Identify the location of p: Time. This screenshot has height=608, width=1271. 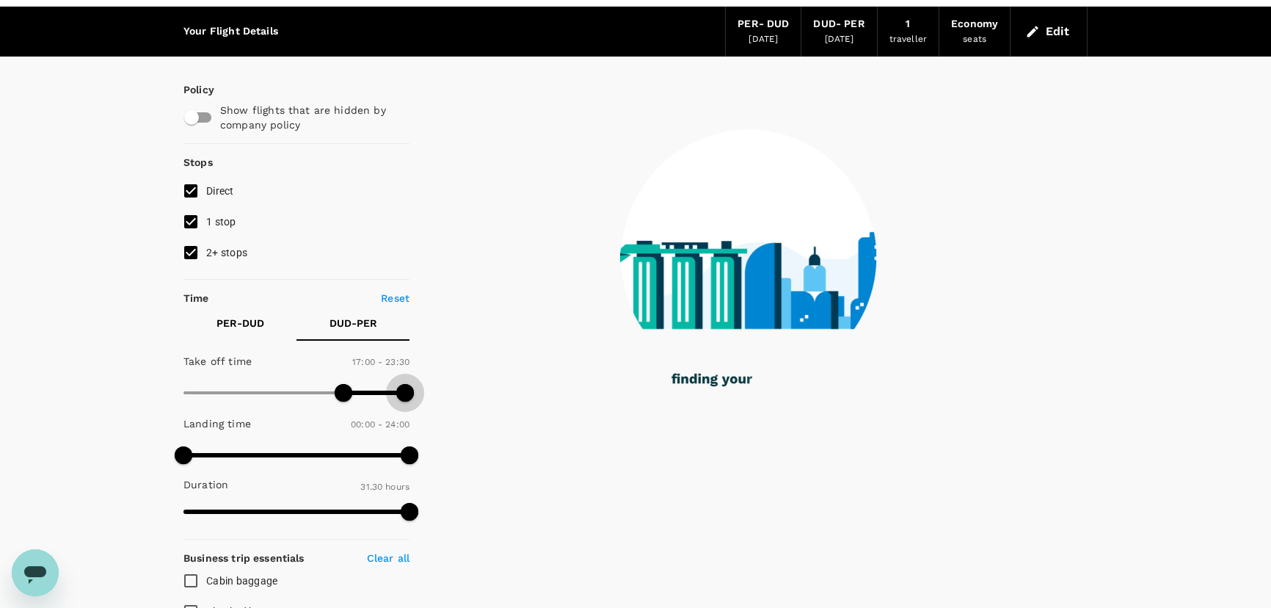
(196, 298).